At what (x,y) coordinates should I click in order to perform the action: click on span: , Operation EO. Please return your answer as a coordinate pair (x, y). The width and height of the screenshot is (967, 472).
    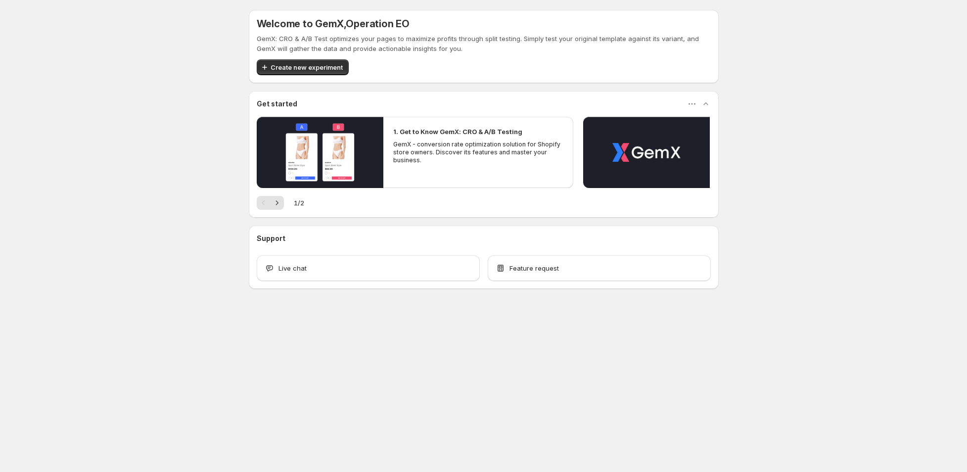
    Looking at the image, I should click on (377, 24).